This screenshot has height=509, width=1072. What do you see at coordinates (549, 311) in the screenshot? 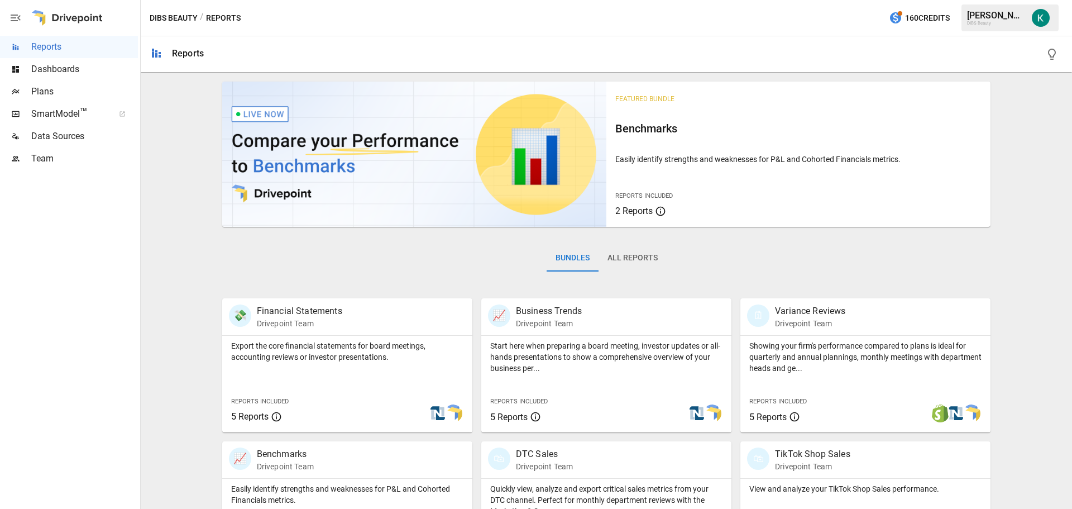
I see `p: Business Trends` at bounding box center [549, 311].